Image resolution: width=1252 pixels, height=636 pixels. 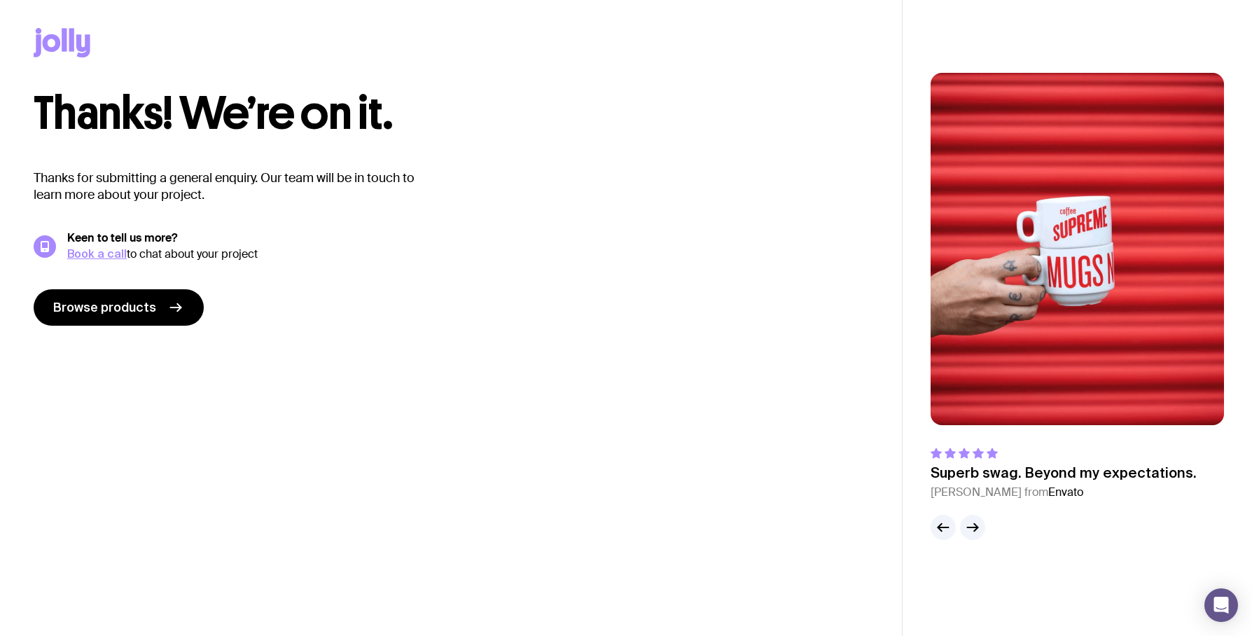 I want to click on span: Thanks! We’re on it., so click(x=213, y=113).